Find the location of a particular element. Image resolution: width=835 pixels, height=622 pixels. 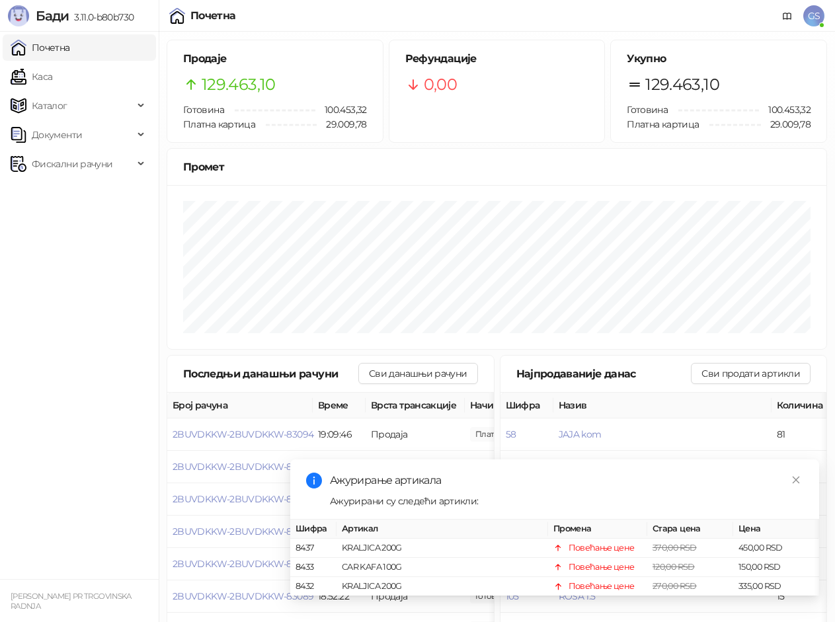

span: 478,00 is located at coordinates (505, 435).